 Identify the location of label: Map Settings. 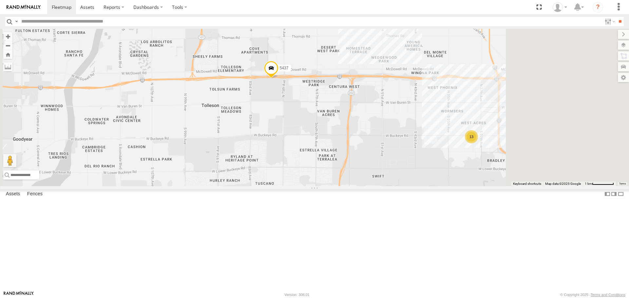
(623, 78).